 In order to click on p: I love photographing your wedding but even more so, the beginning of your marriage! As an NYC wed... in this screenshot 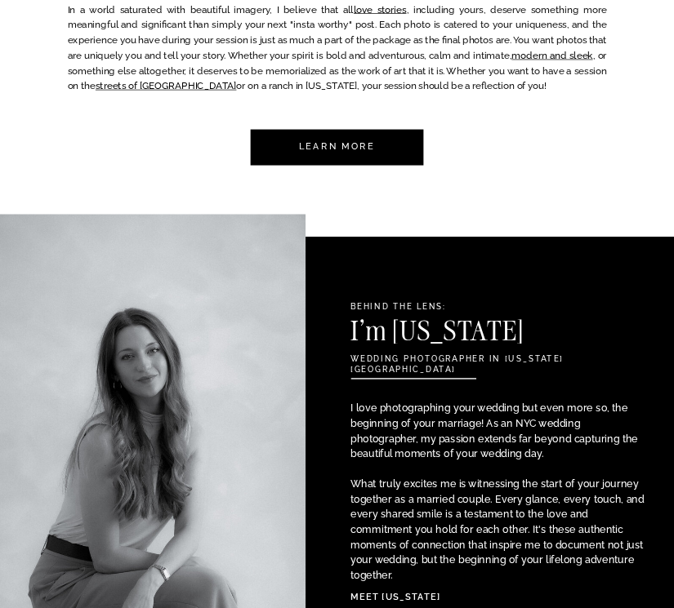, I will do `click(499, 480)`.